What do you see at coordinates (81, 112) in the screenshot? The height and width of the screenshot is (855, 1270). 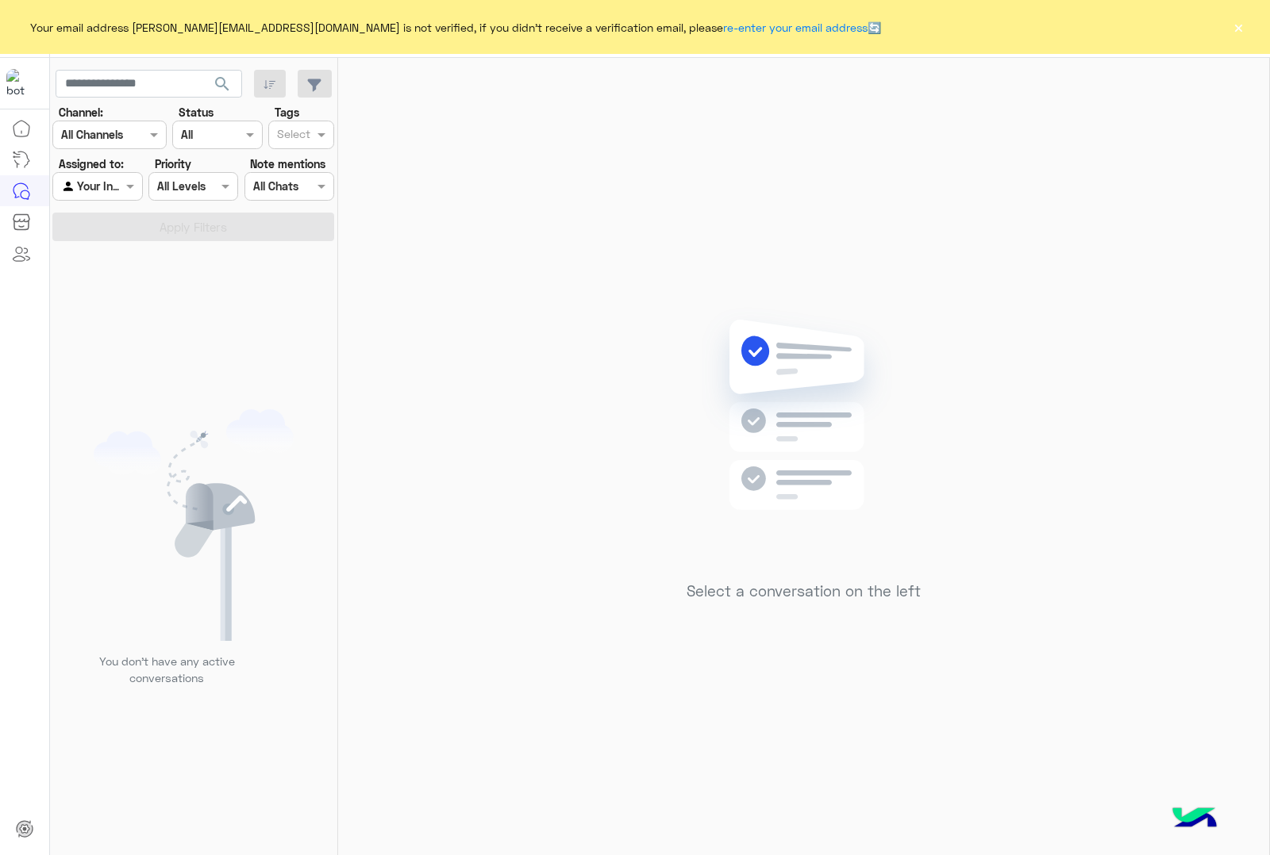 I see `label: Channel:` at bounding box center [81, 112].